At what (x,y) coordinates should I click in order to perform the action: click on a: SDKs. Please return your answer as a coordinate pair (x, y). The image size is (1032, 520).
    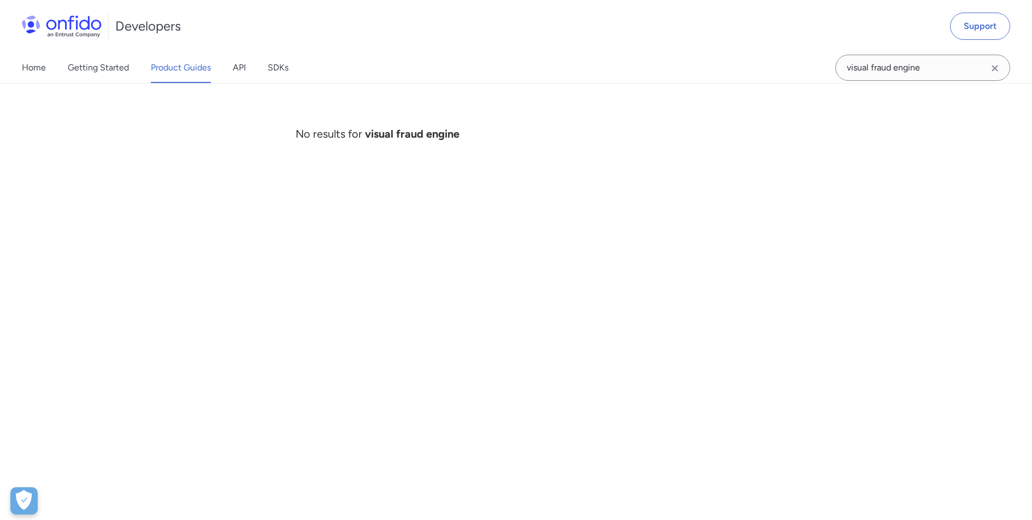
    Looking at the image, I should click on (278, 68).